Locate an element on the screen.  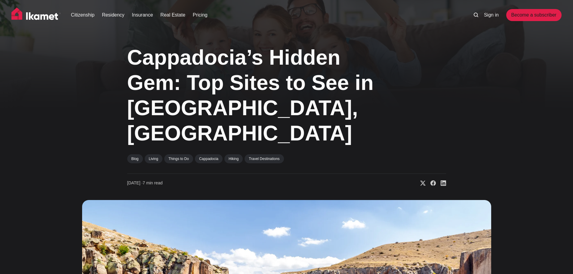
a: Pricing is located at coordinates (200, 15).